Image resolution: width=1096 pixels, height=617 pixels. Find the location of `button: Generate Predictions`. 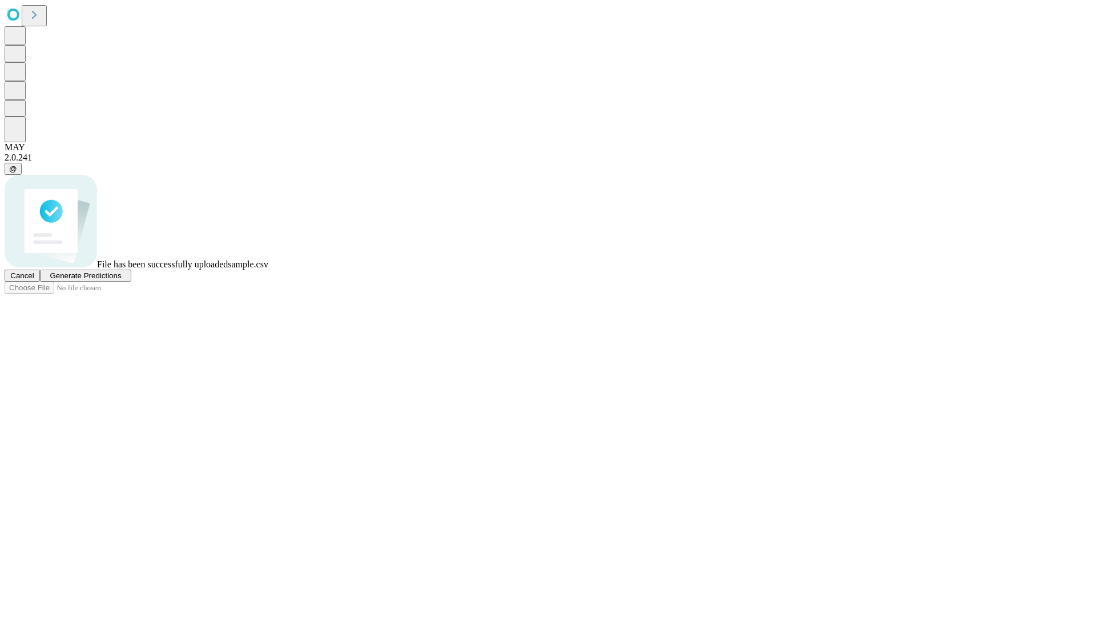

button: Generate Predictions is located at coordinates (86, 275).